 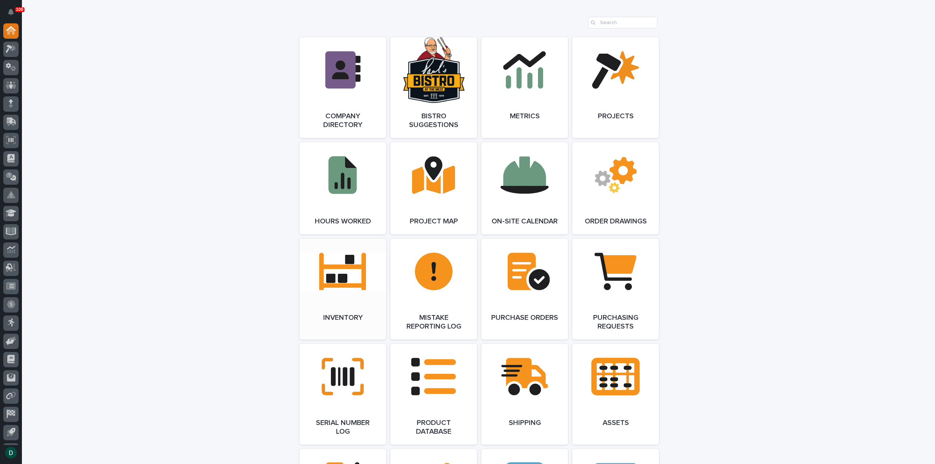 I want to click on a: Order Drawings, so click(x=616, y=189).